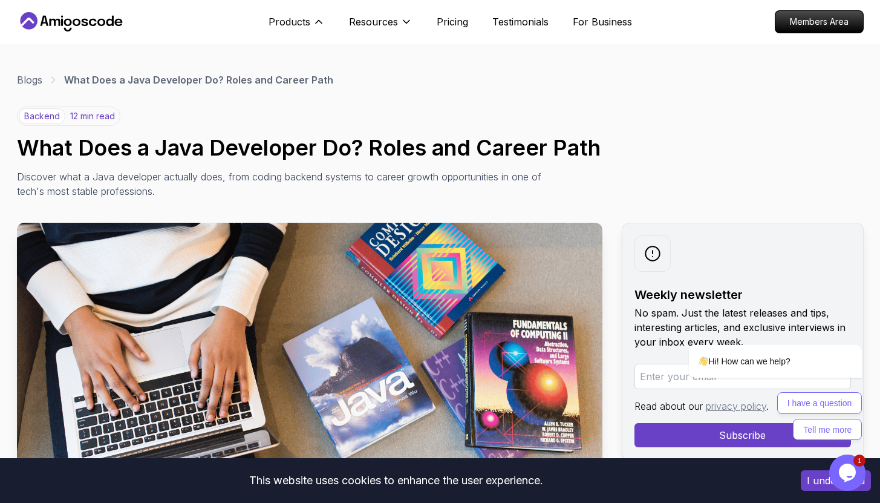  What do you see at coordinates (310, 359) in the screenshot?
I see `img: What Does a Java Developer Do? Roles and Career Path thumbnail` at bounding box center [310, 359].